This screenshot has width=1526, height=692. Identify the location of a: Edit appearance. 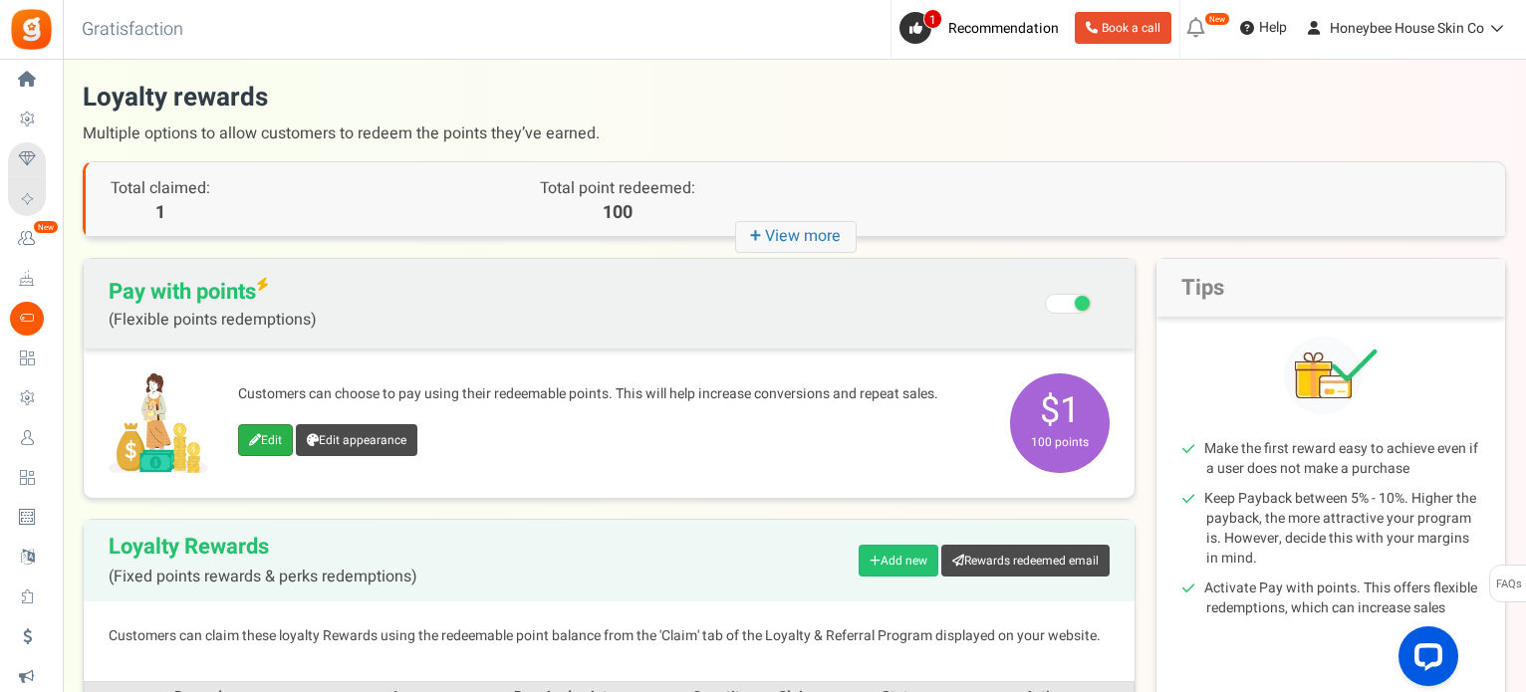
(357, 440).